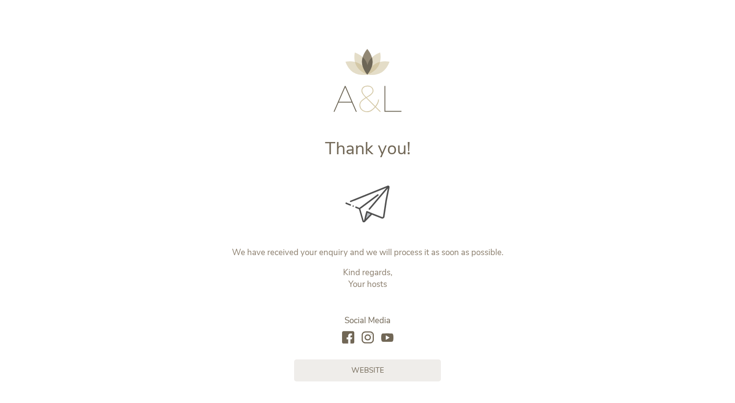 The width and height of the screenshot is (735, 403). I want to click on a: youtube, so click(387, 338).